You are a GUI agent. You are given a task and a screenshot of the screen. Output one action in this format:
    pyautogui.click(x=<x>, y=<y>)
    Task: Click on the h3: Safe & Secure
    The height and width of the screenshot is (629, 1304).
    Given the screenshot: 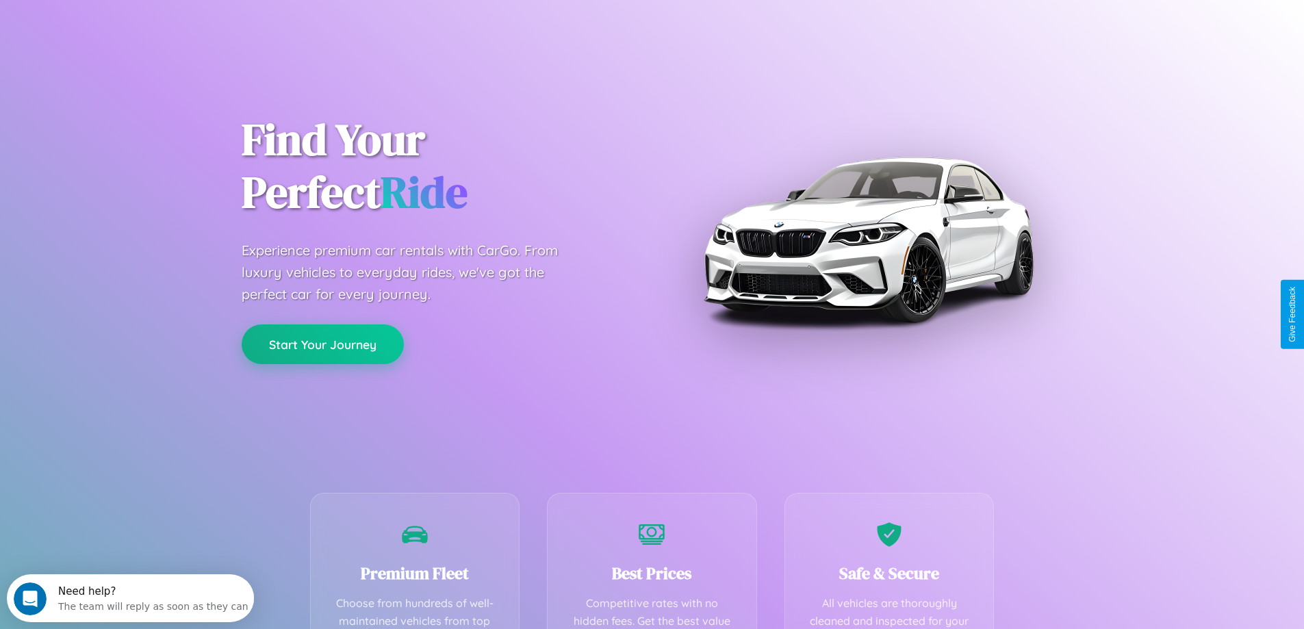 What is the action you would take?
    pyautogui.click(x=889, y=573)
    